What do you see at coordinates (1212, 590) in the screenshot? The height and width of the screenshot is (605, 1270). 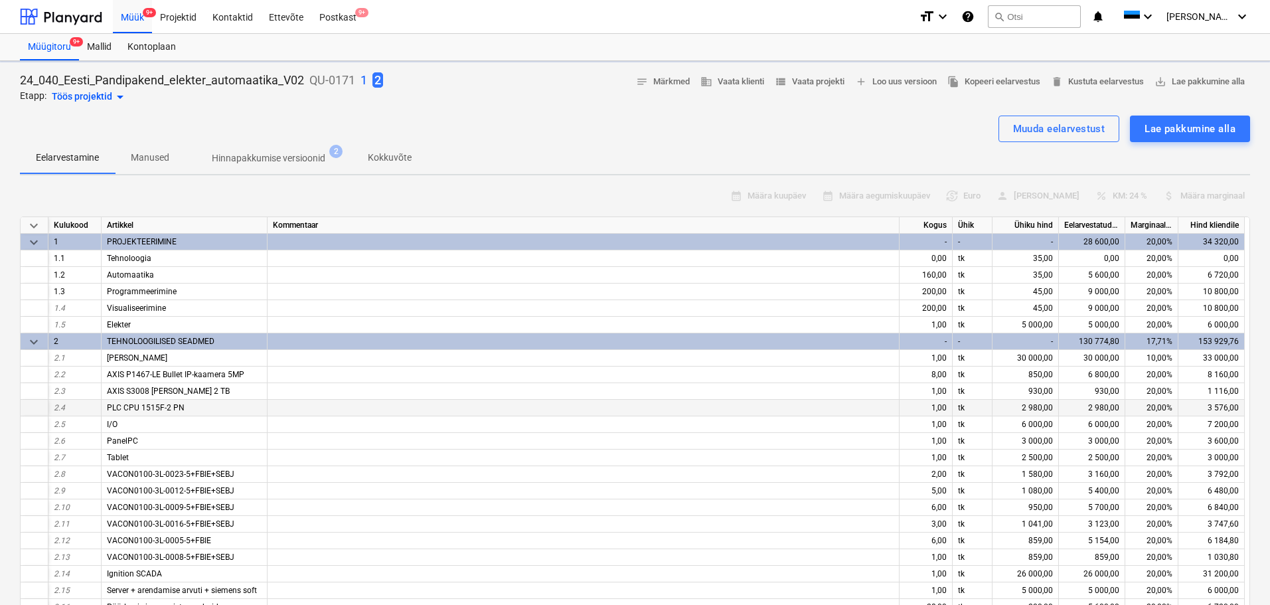 I see `div: 6 000,00` at bounding box center [1212, 590].